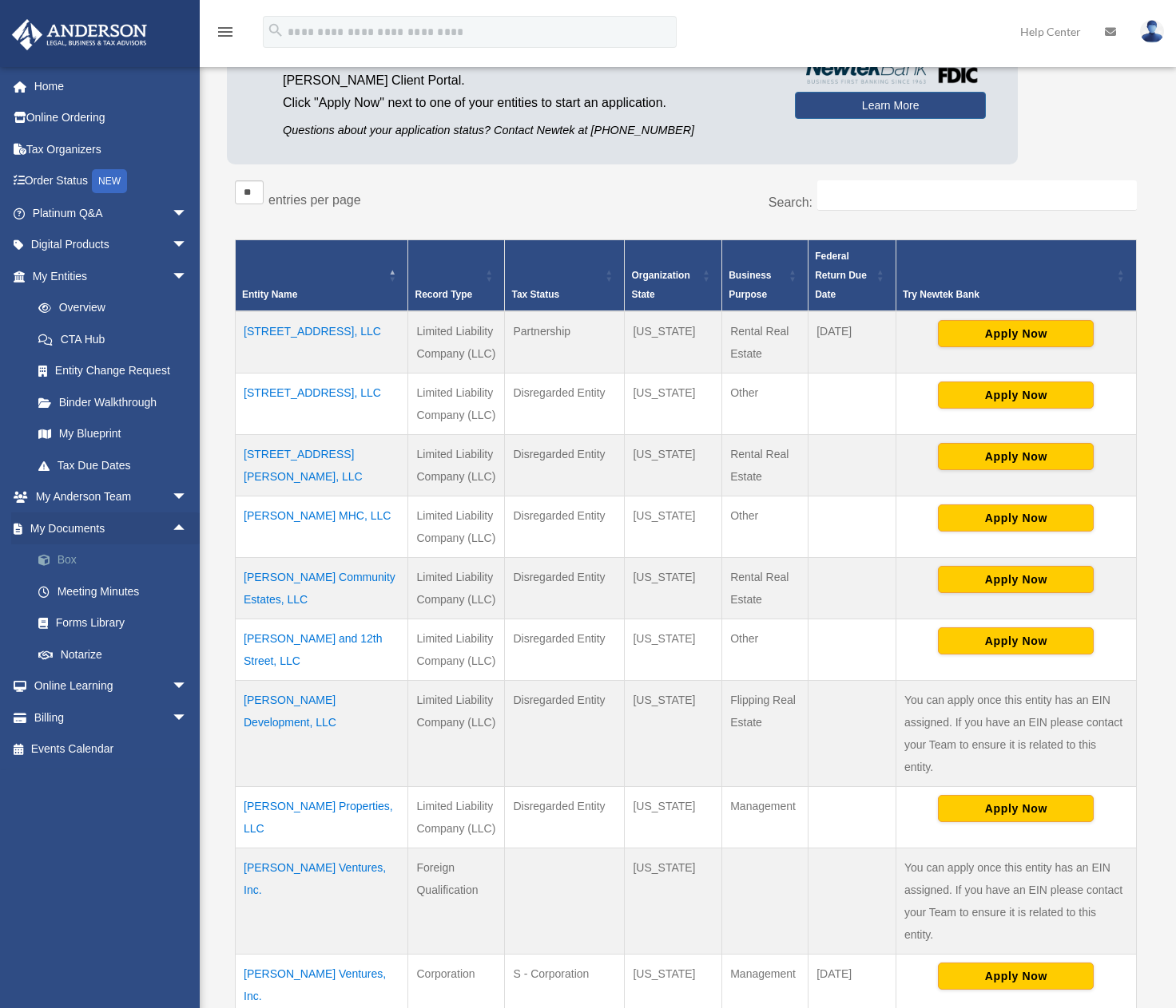  Describe the element at coordinates (111, 118) in the screenshot. I see `a: Online Ordering` at that location.